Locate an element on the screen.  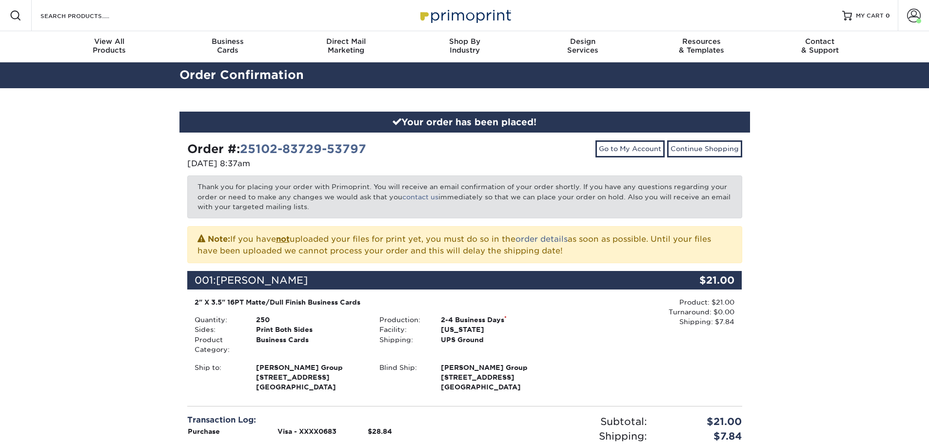
a: Go to My Account is located at coordinates (630, 149).